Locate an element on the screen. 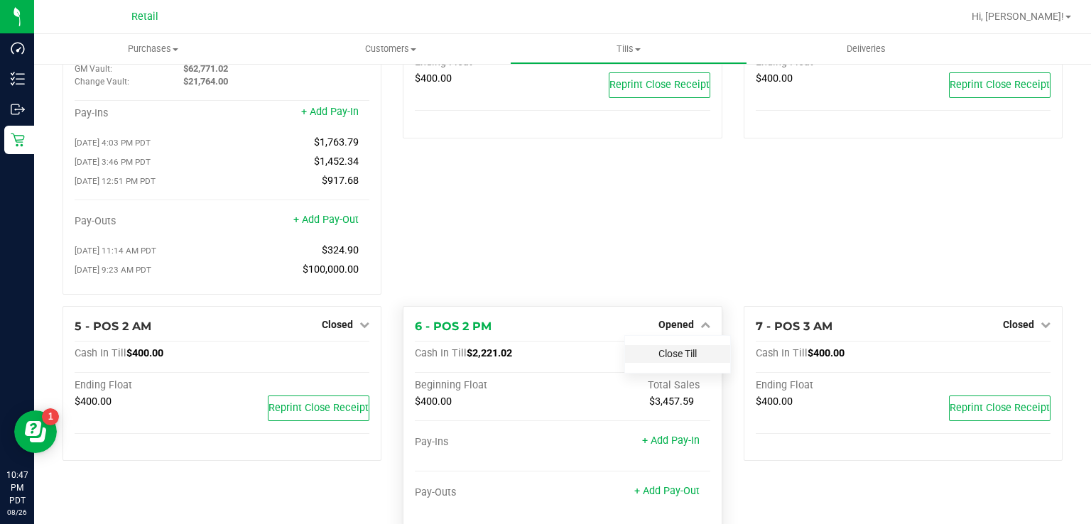  span: Customers is located at coordinates (391, 49).